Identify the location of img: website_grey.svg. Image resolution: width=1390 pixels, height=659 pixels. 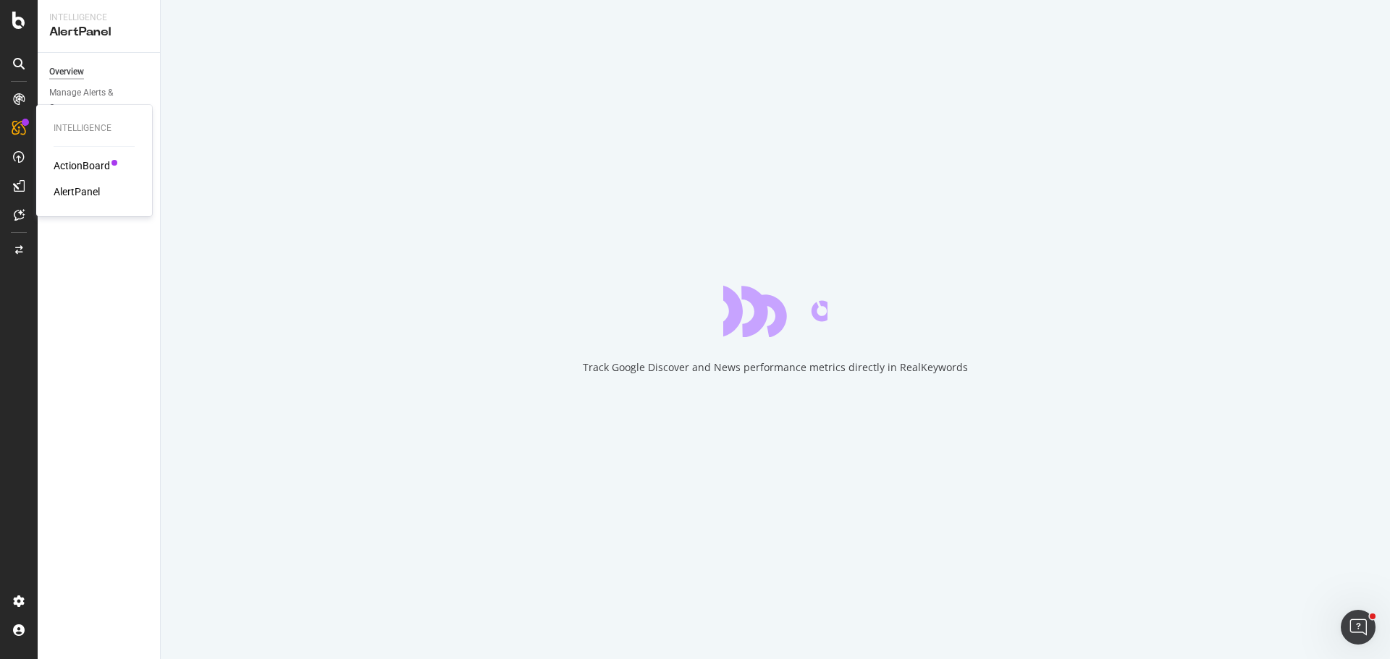
(29, 43).